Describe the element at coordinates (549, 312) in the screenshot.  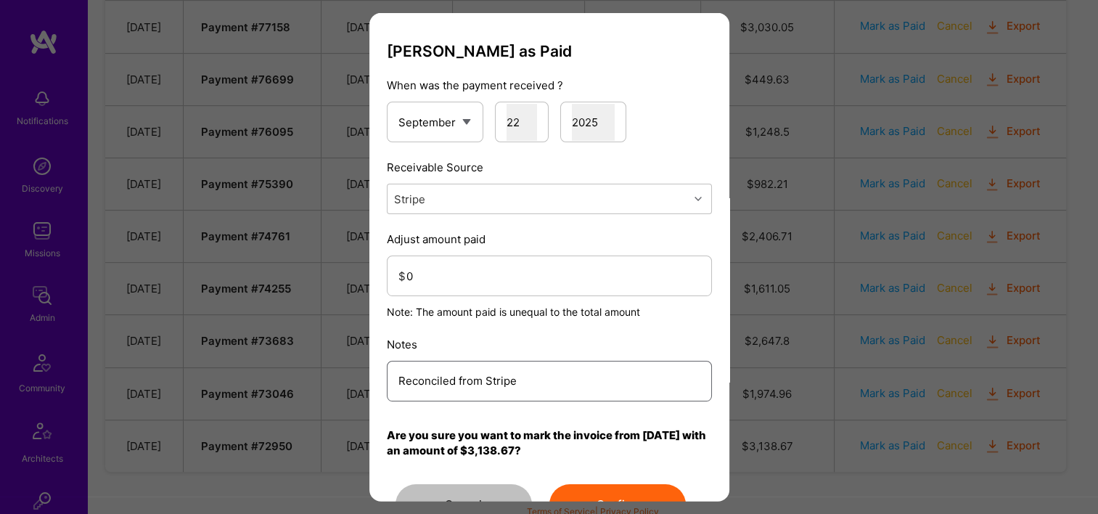
I see `p: Note: The amount paid is unequal to the total amount` at that location.